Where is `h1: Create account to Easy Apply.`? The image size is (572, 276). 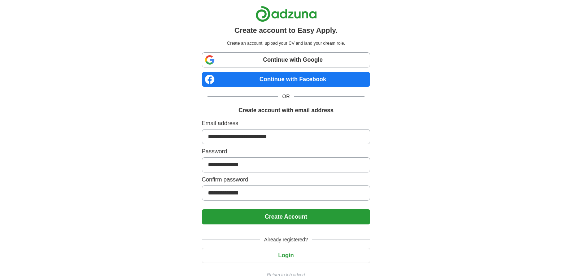
h1: Create account to Easy Apply. is located at coordinates (286, 30).